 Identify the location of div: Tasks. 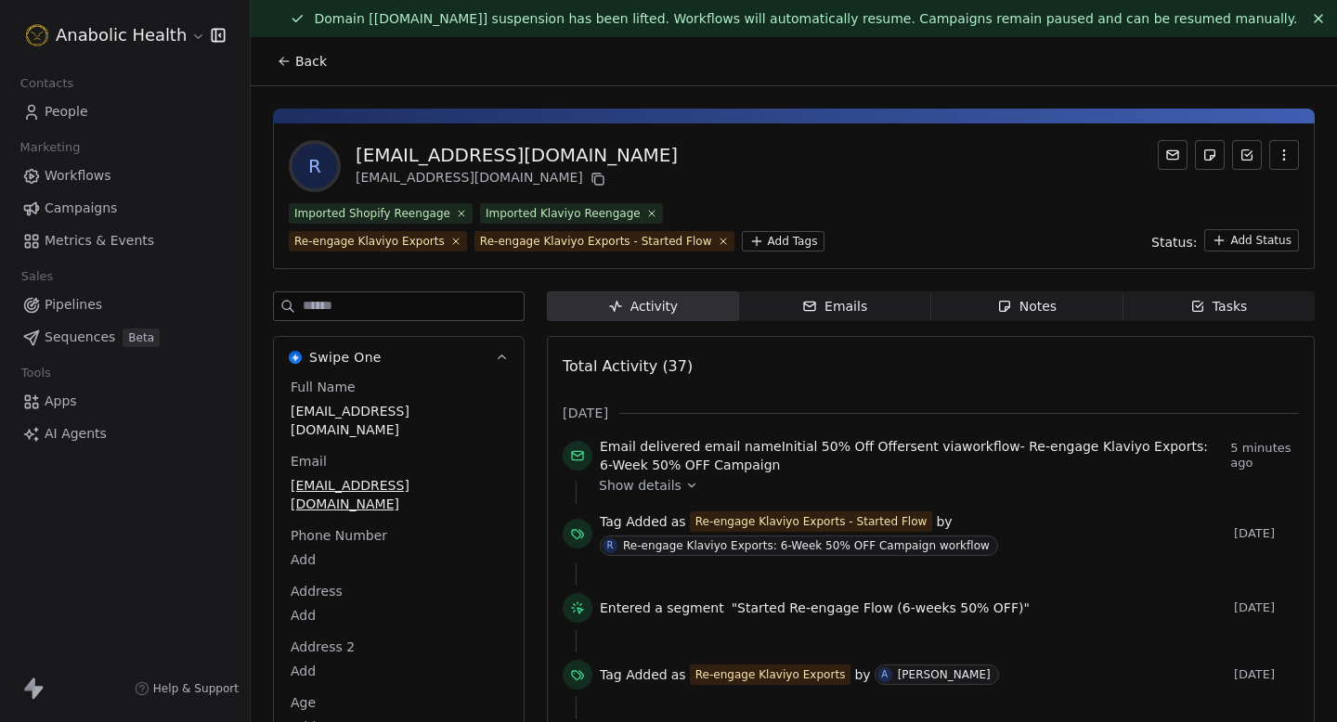
(1219, 306).